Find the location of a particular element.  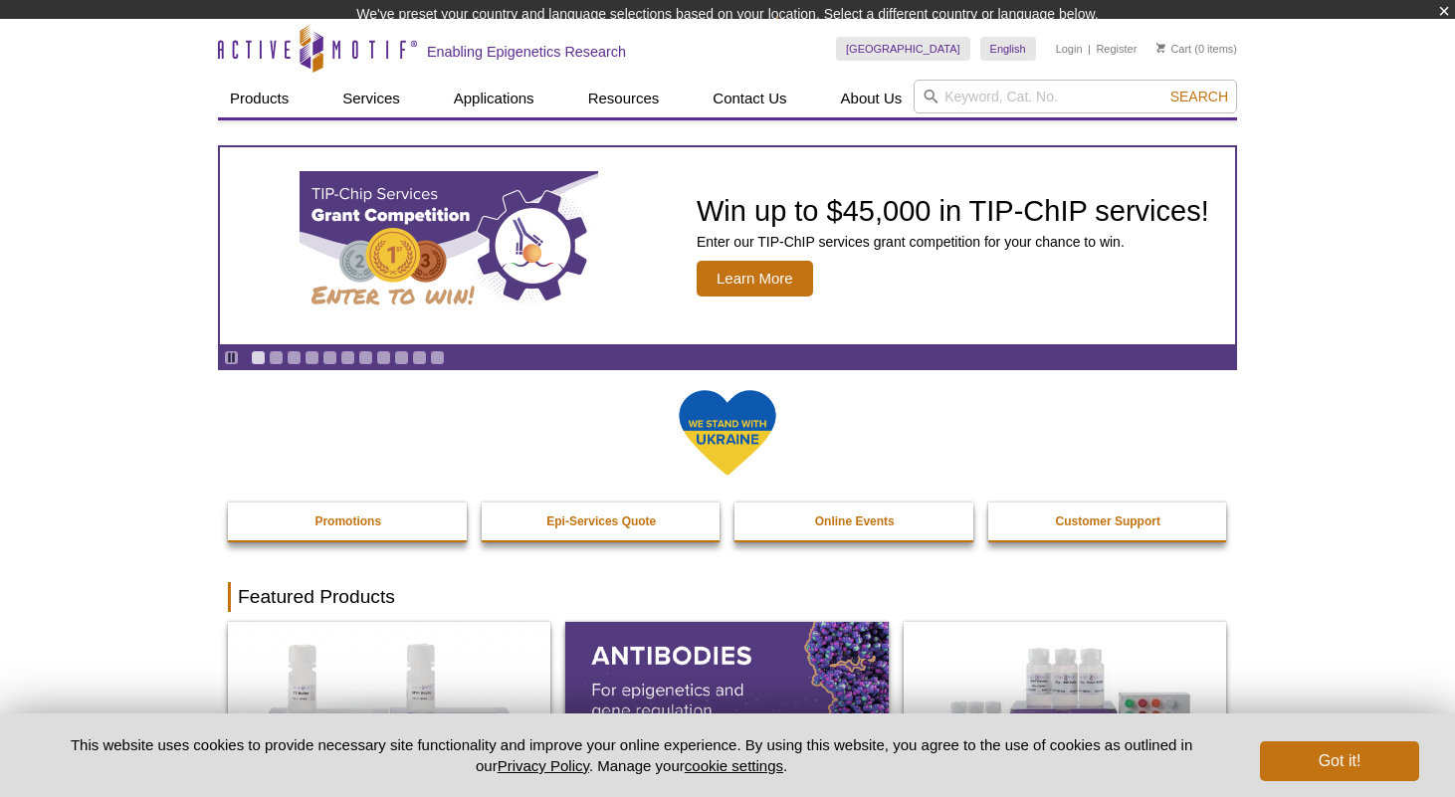

img: Your Cart is located at coordinates (1161, 48).